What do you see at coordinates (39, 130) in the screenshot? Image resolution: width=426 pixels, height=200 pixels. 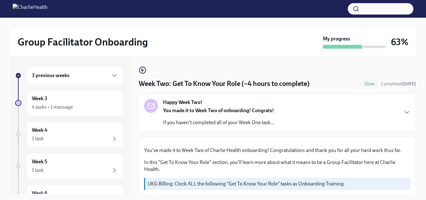 I see `h6: Week 4` at bounding box center [39, 130].